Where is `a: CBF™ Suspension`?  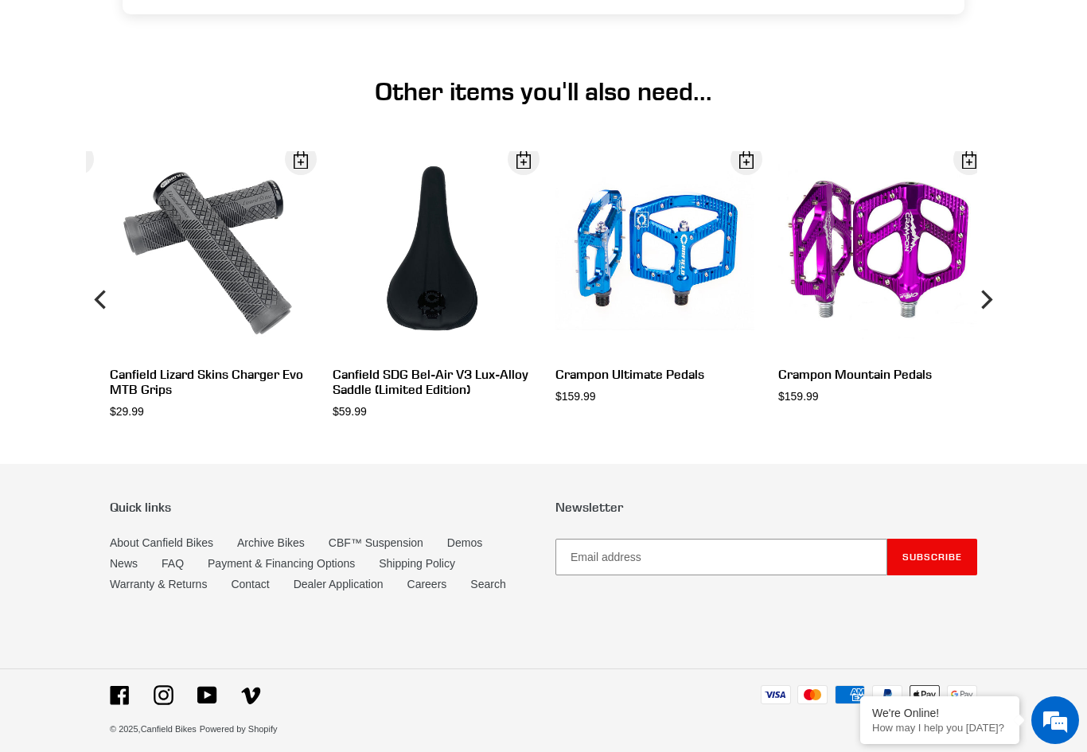
a: CBF™ Suspension is located at coordinates (376, 543).